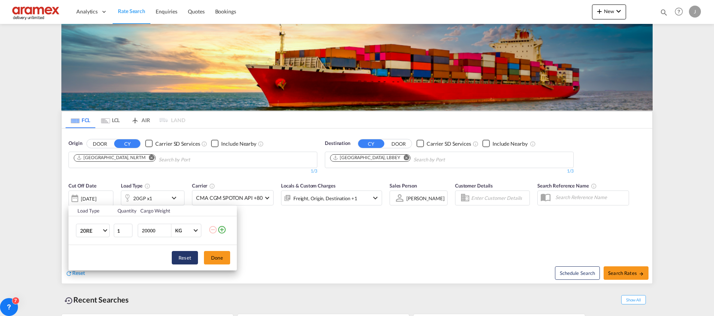 This screenshot has width=714, height=316. Describe the element at coordinates (91, 211) in the screenshot. I see `th: Load Type` at that location.